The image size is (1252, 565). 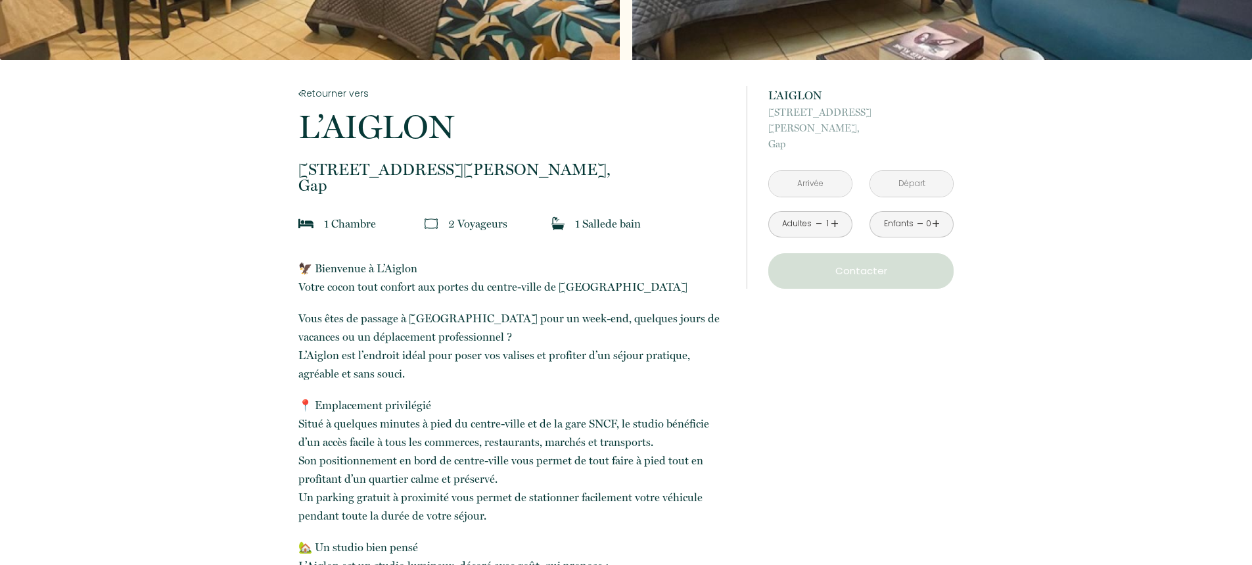 I want to click on div: Adultes, so click(x=797, y=223).